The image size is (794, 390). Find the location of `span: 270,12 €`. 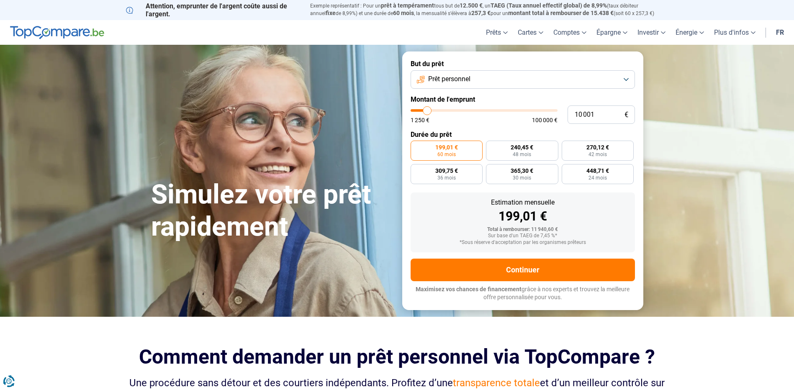

span: 270,12 € is located at coordinates (597, 147).